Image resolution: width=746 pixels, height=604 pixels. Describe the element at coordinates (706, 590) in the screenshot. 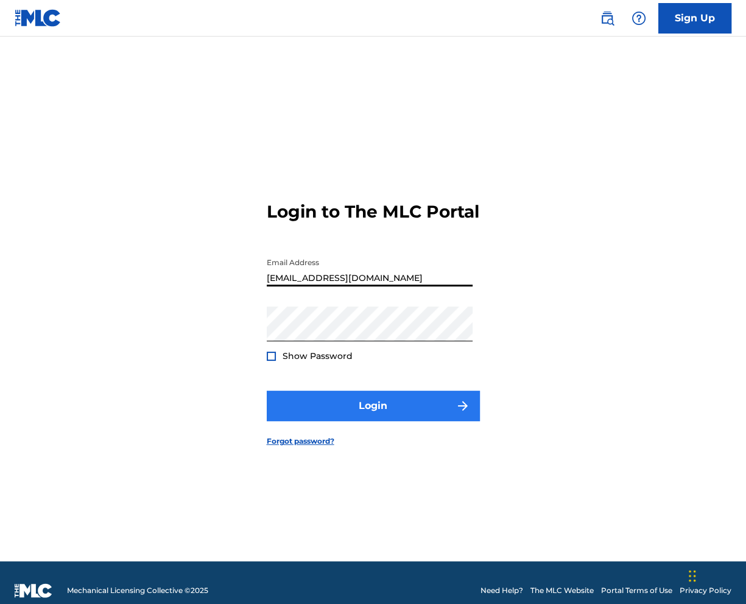

I see `a: Privacy Policy` at that location.